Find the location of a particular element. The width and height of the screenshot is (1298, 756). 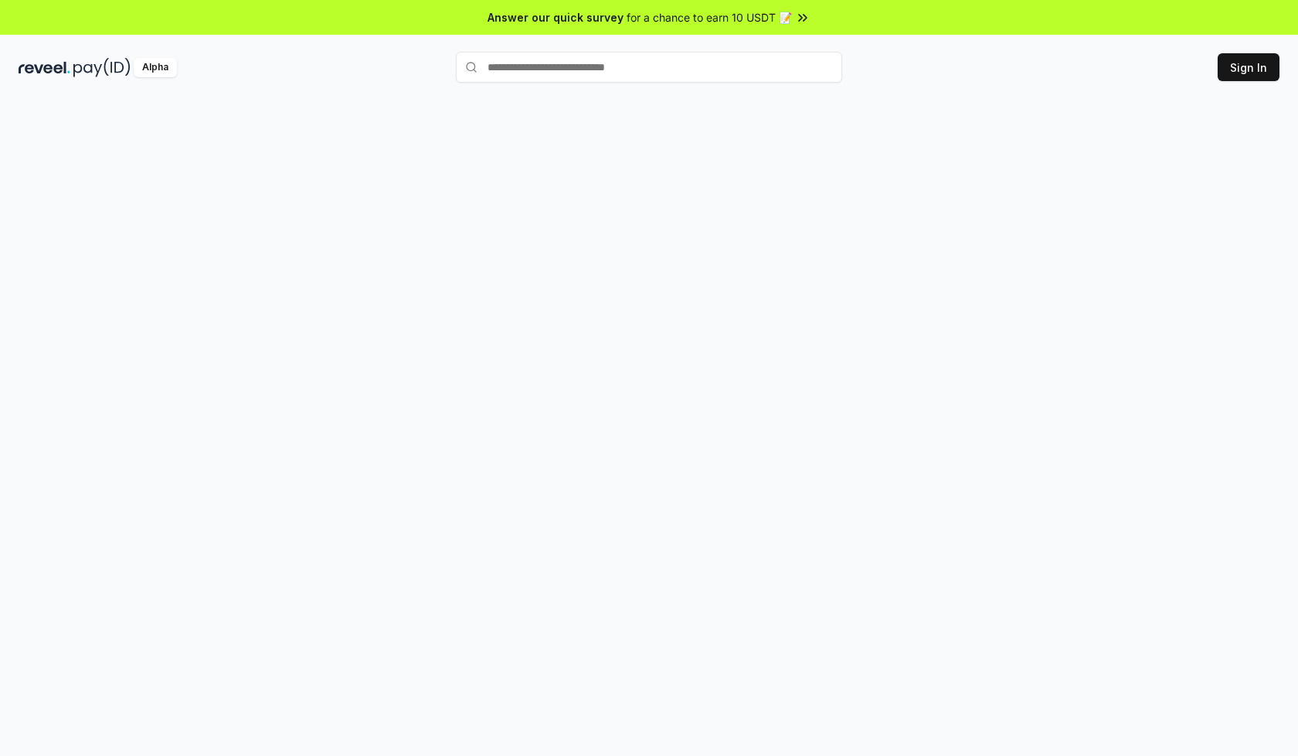

div: Alpha is located at coordinates (155, 67).